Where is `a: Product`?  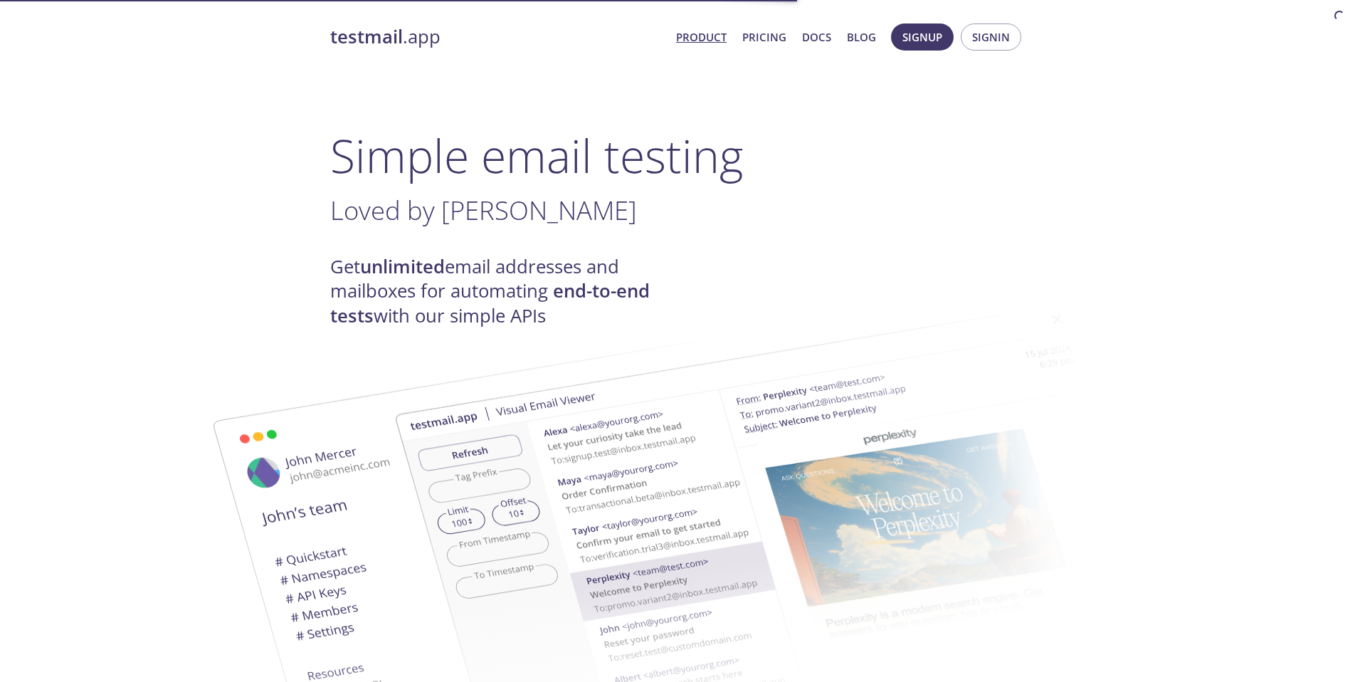
a: Product is located at coordinates (701, 37).